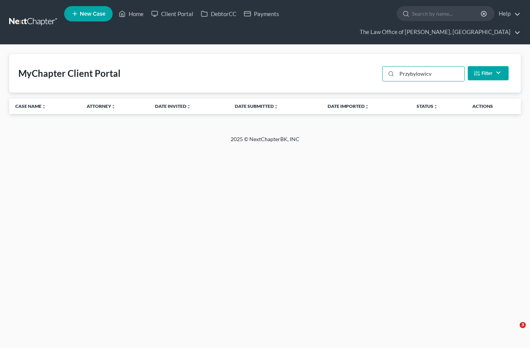 Image resolution: width=530 pixels, height=348 pixels. I want to click on a: Case Nameunfold_more, so click(31, 106).